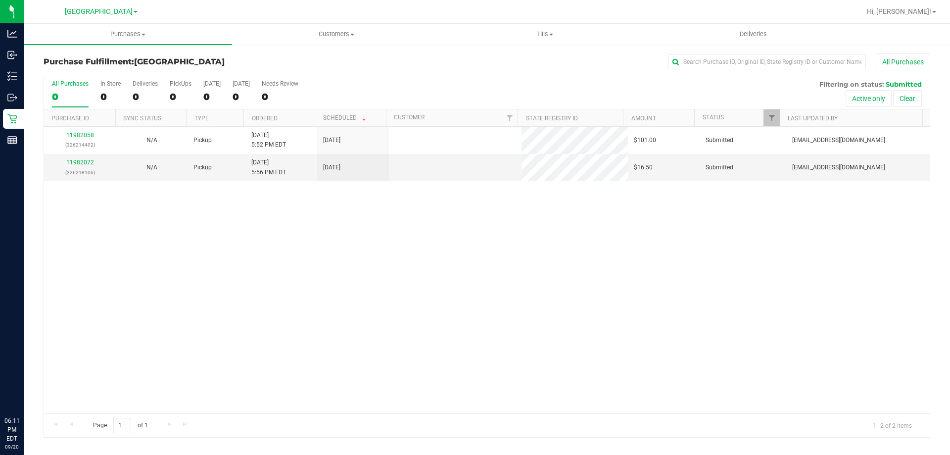 The image size is (950, 455). Describe the element at coordinates (851, 84) in the screenshot. I see `span: Filtering on status:` at that location.